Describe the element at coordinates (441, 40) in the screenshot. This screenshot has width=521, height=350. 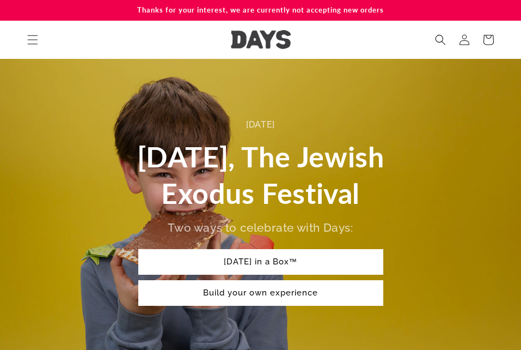
I see `summary: Search` at that location.